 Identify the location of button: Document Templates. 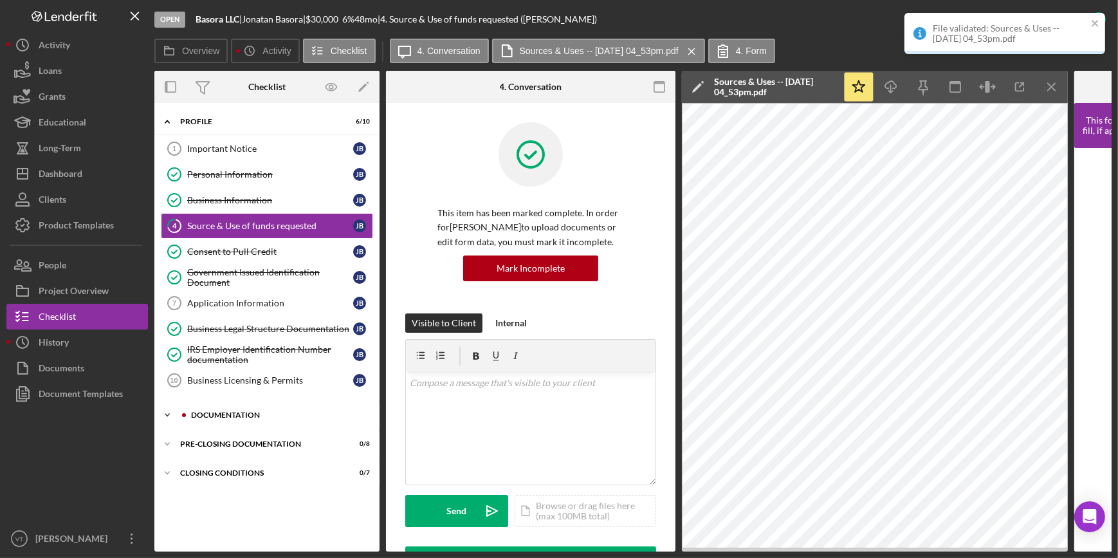
(77, 394).